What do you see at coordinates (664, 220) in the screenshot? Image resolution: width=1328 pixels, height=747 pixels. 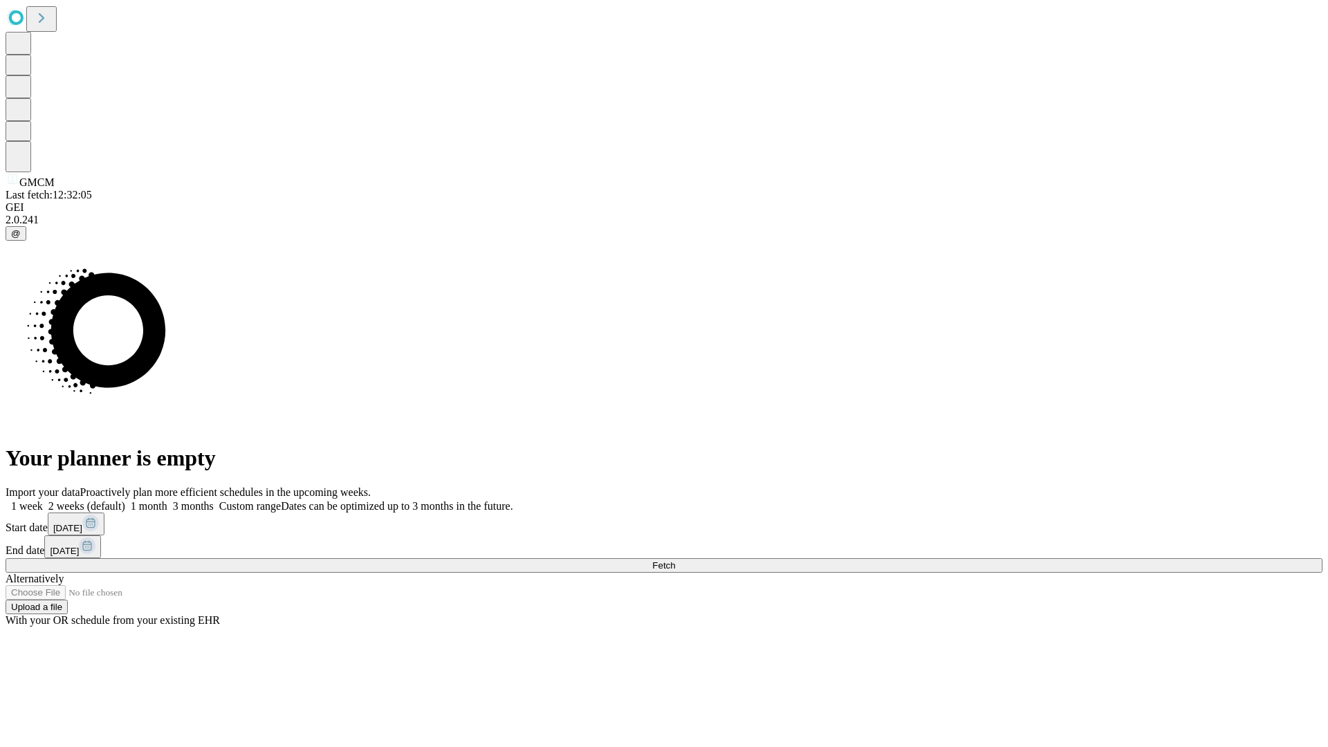 I see `div: 2.0.241` at bounding box center [664, 220].